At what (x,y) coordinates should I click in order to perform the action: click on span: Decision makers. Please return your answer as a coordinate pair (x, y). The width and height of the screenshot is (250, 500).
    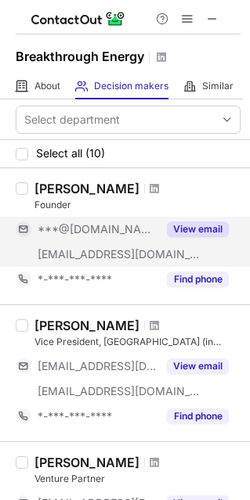
    Looking at the image, I should click on (131, 86).